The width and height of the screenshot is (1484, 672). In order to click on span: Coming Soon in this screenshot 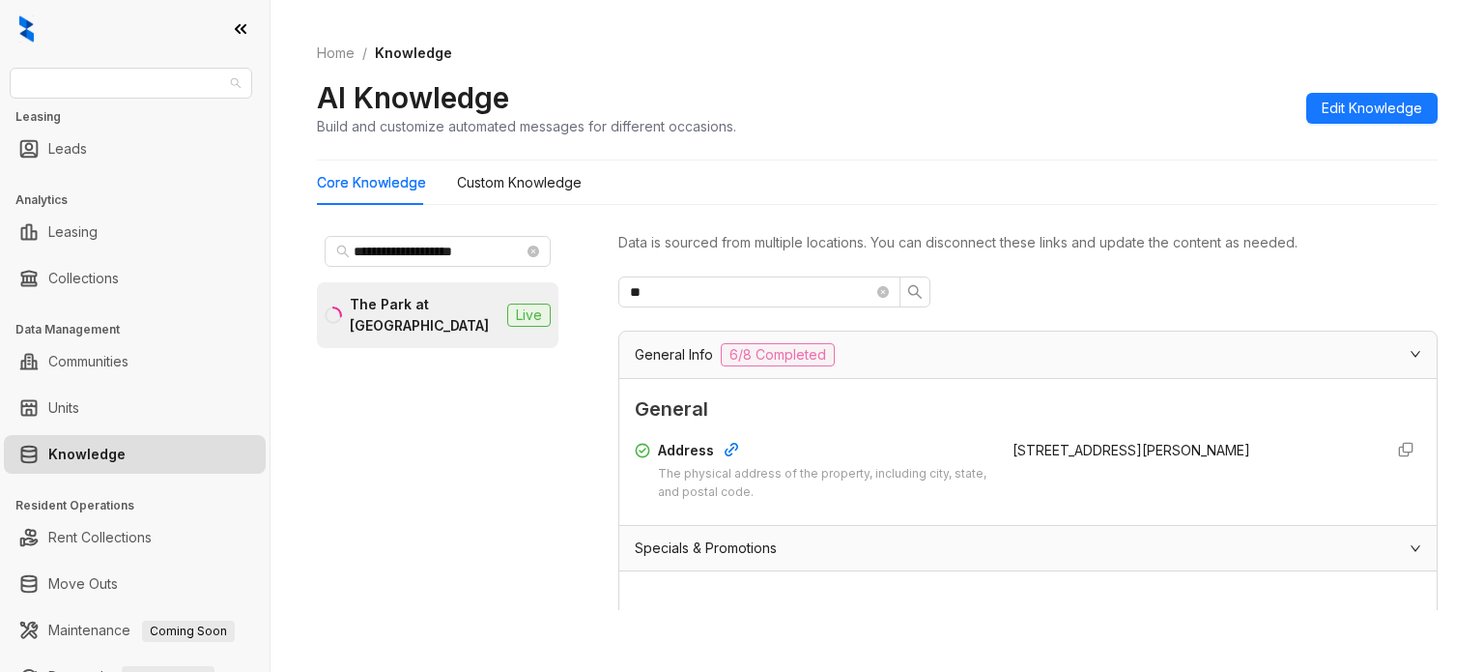, I will do `click(188, 631)`.